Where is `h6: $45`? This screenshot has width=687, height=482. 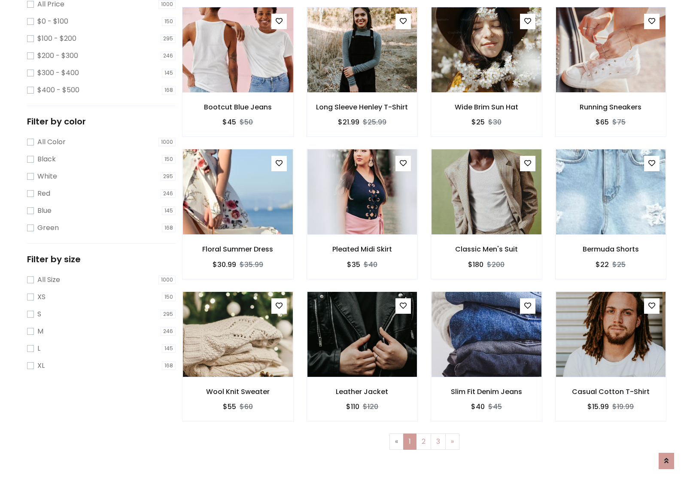
h6: $45 is located at coordinates (229, 122).